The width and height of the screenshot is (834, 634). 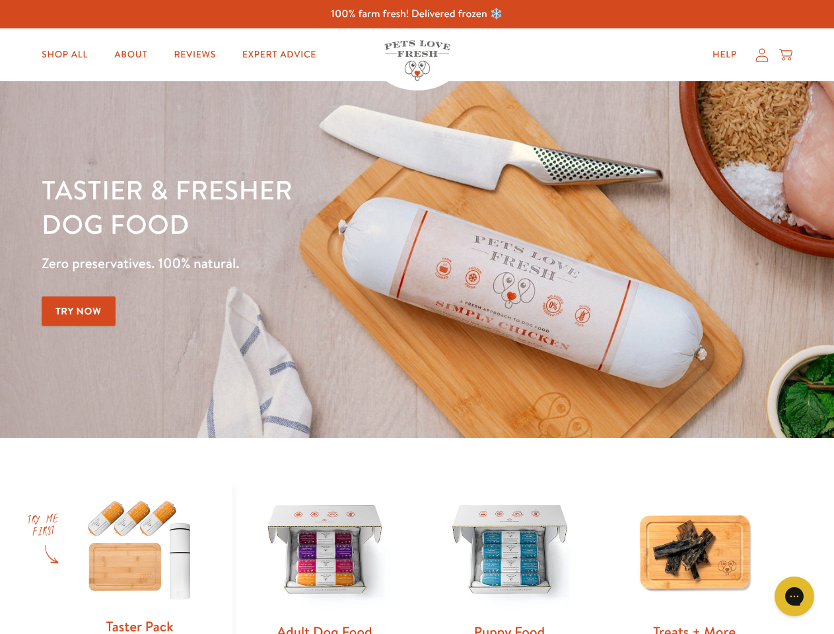 What do you see at coordinates (724, 55) in the screenshot?
I see `a: Help` at bounding box center [724, 55].